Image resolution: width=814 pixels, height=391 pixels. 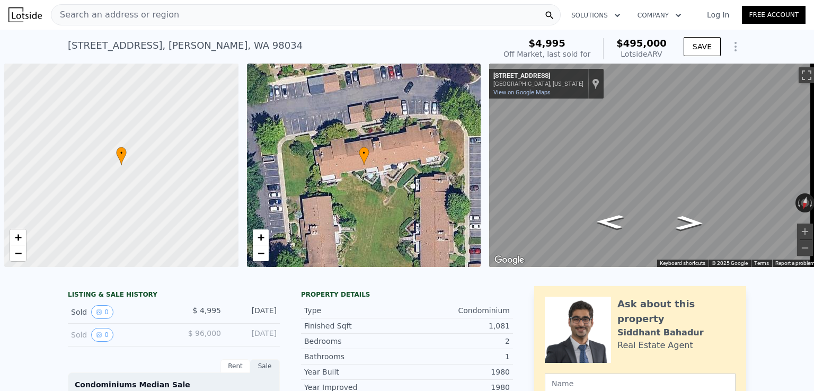 I want to click on path: Go West, NE 144th Ln, so click(x=689, y=222).